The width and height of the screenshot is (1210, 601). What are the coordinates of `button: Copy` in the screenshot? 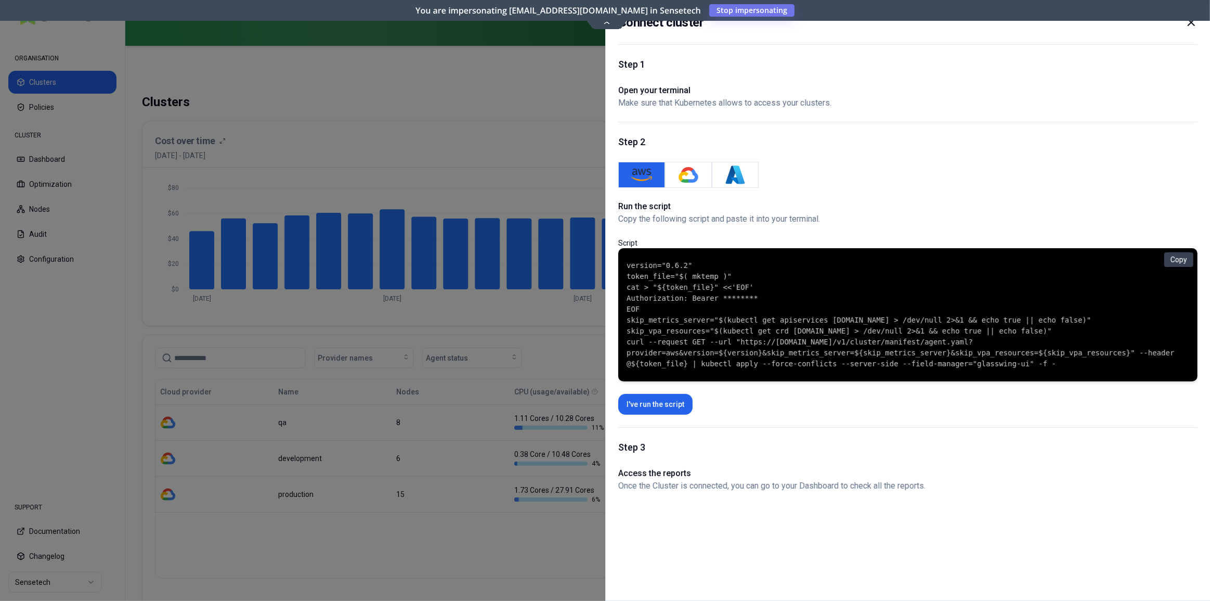 It's located at (1179, 260).